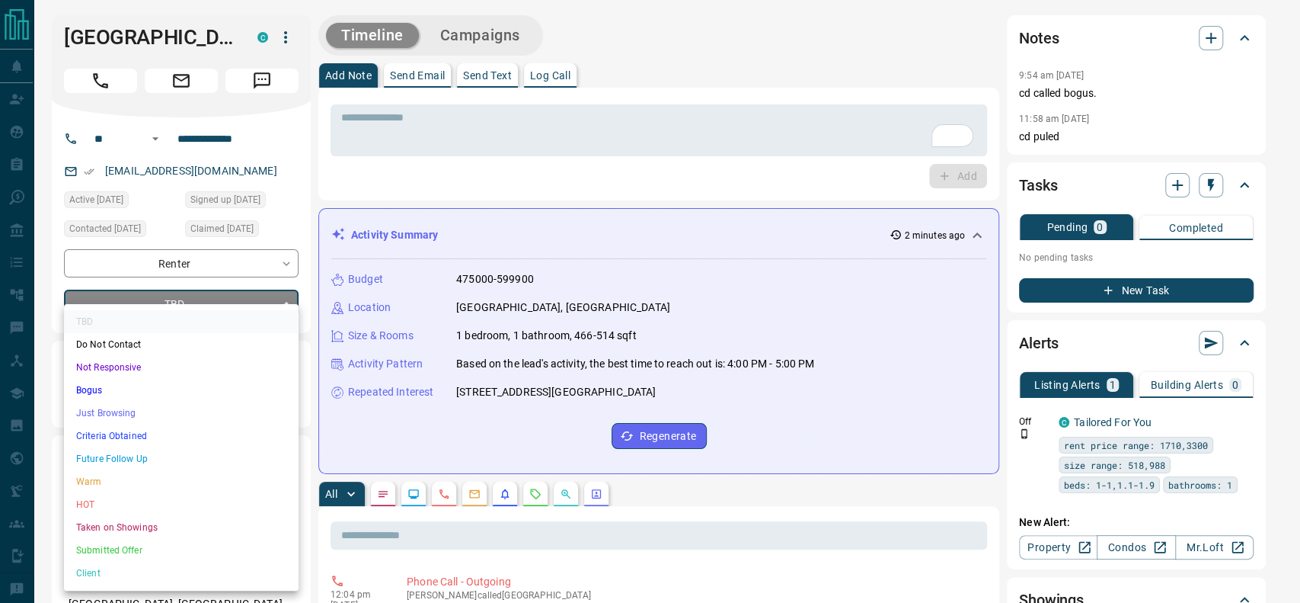 Image resolution: width=1300 pixels, height=603 pixels. Describe the element at coordinates (181, 459) in the screenshot. I see `li: Future Follow Up` at that location.